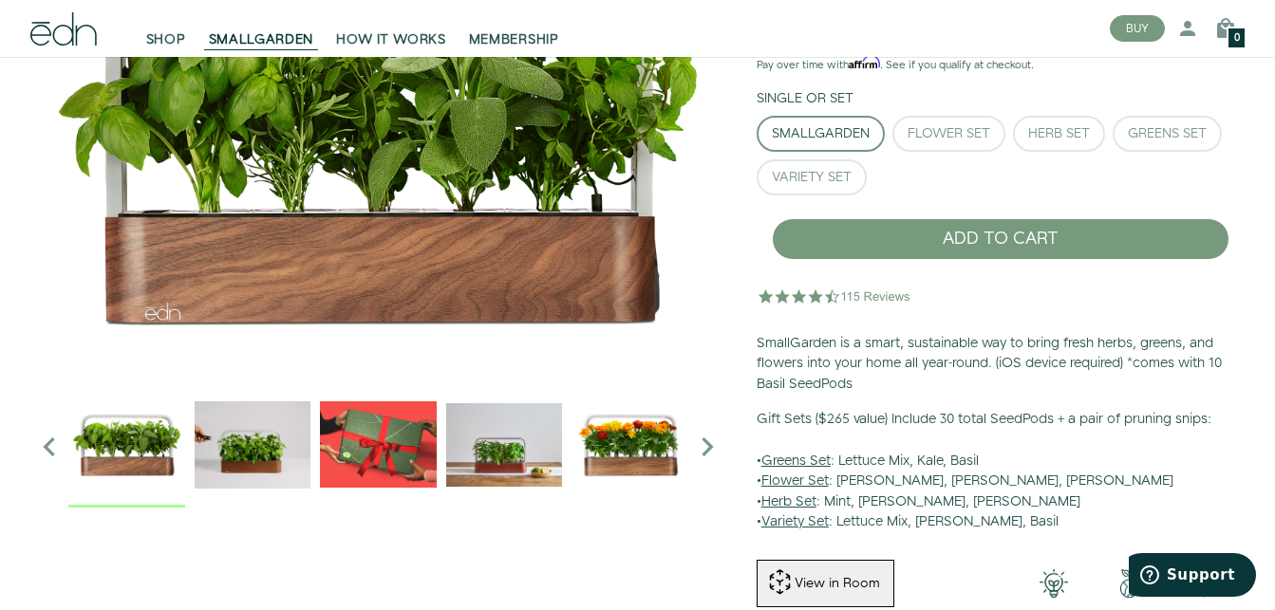  What do you see at coordinates (261, 40) in the screenshot?
I see `span: SMALLGARDEN` at bounding box center [261, 40].